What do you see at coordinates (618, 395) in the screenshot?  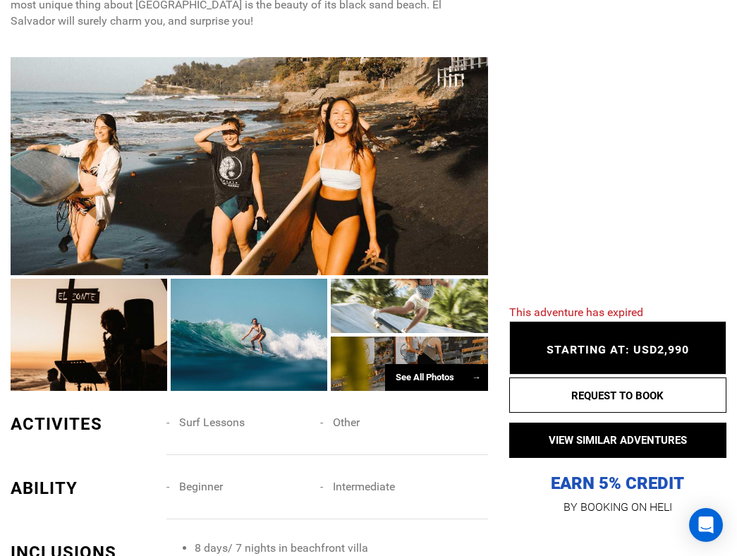 I see `button: REQUEST TO BOOK` at bounding box center [618, 395].